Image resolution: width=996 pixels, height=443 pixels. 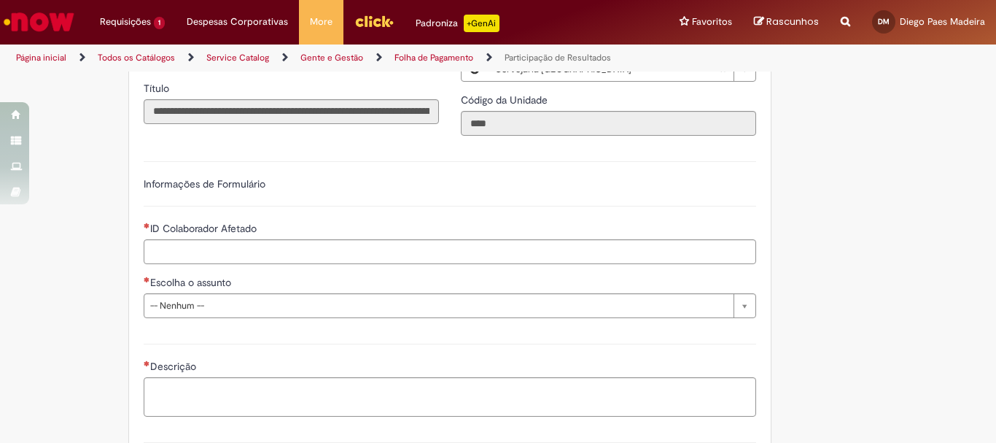 What do you see at coordinates (192, 282) in the screenshot?
I see `span: Escolha o assunto` at bounding box center [192, 282].